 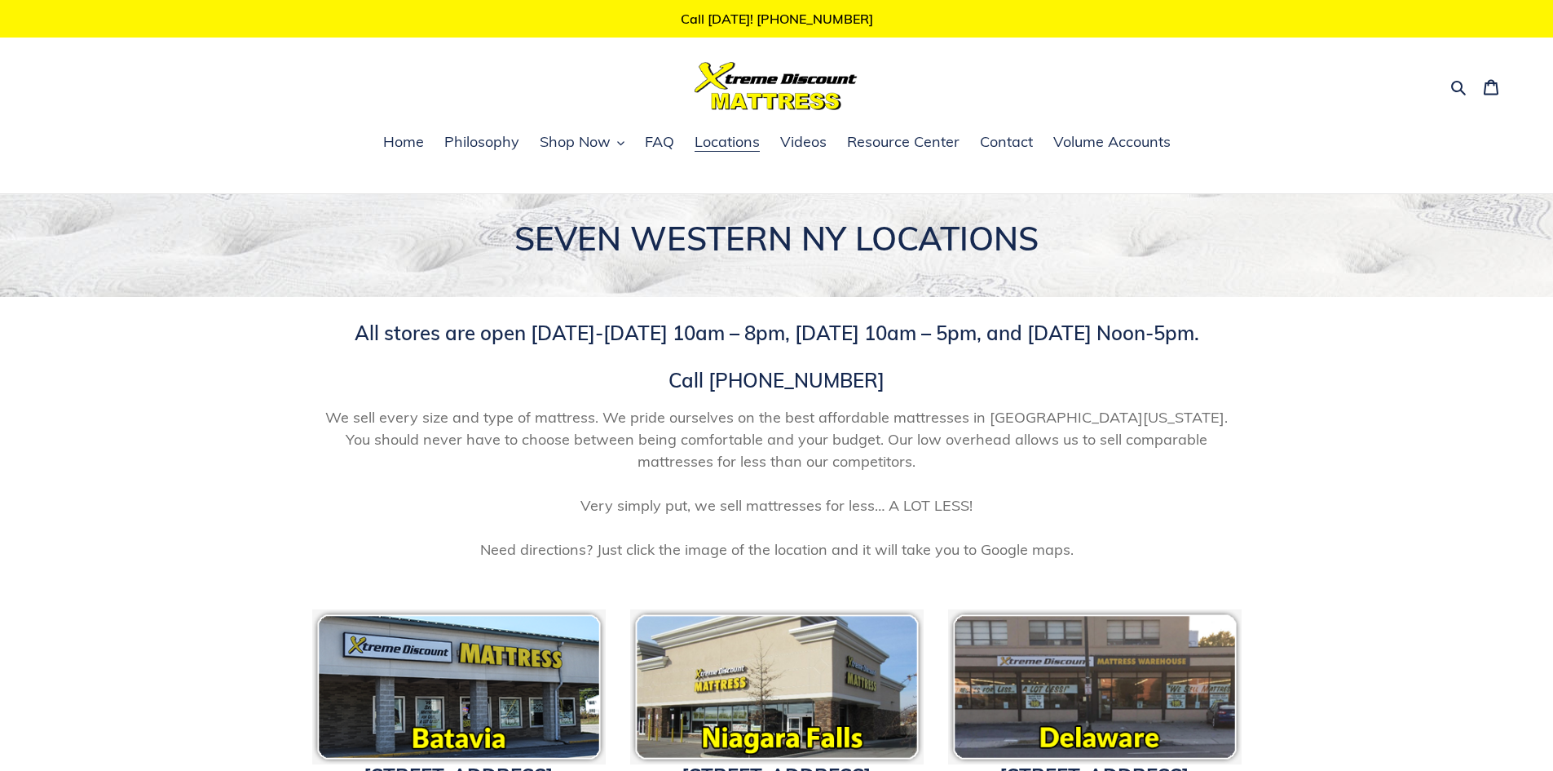 I want to click on a: Videos, so click(x=803, y=143).